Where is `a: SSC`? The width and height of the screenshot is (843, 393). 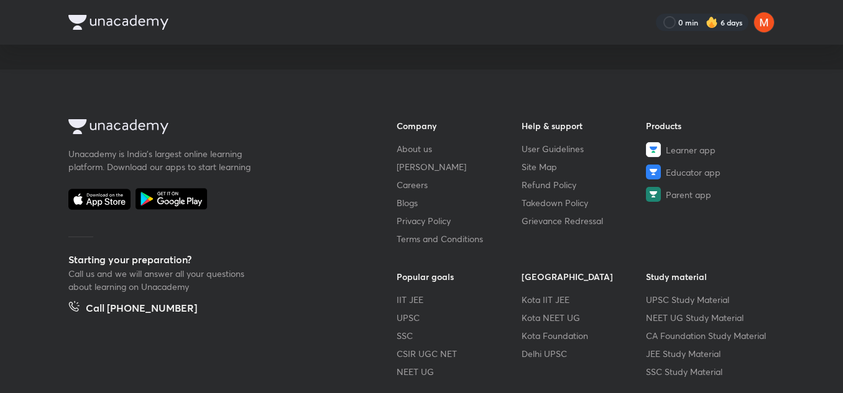 a: SSC is located at coordinates (459, 336).